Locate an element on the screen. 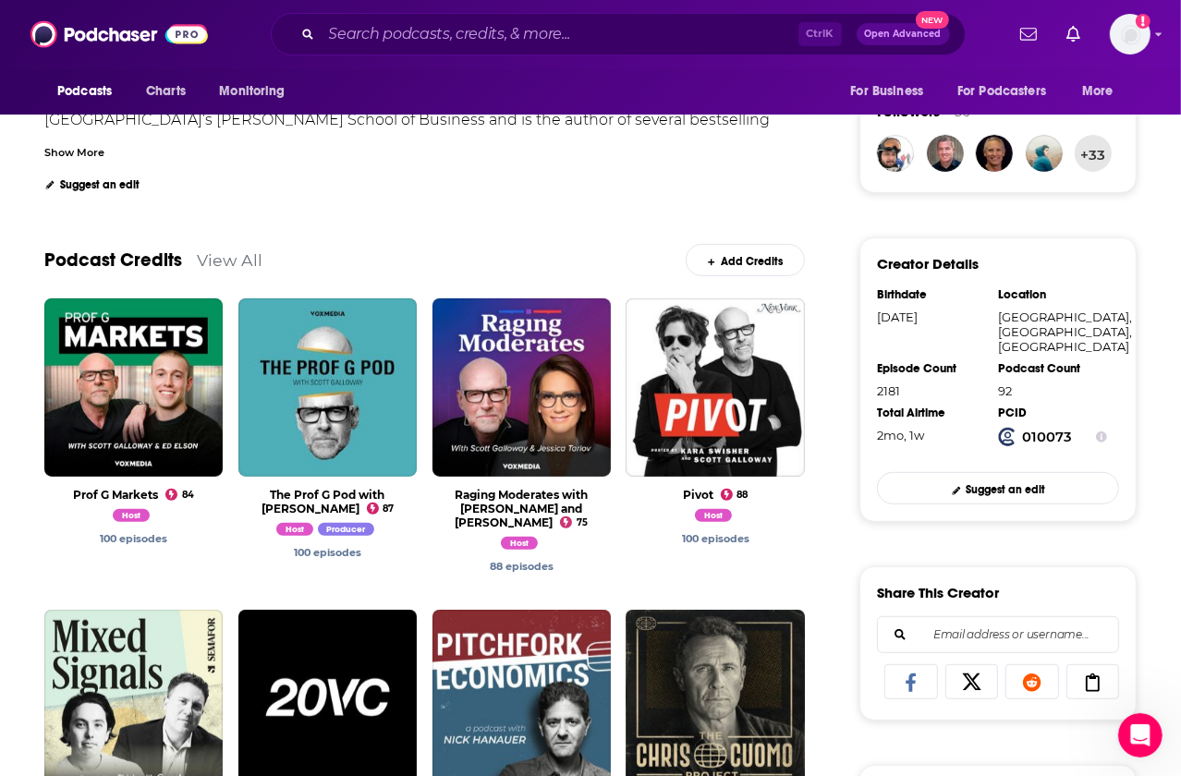 The height and width of the screenshot is (776, 1181). div: Episode Count is located at coordinates (932, 369).